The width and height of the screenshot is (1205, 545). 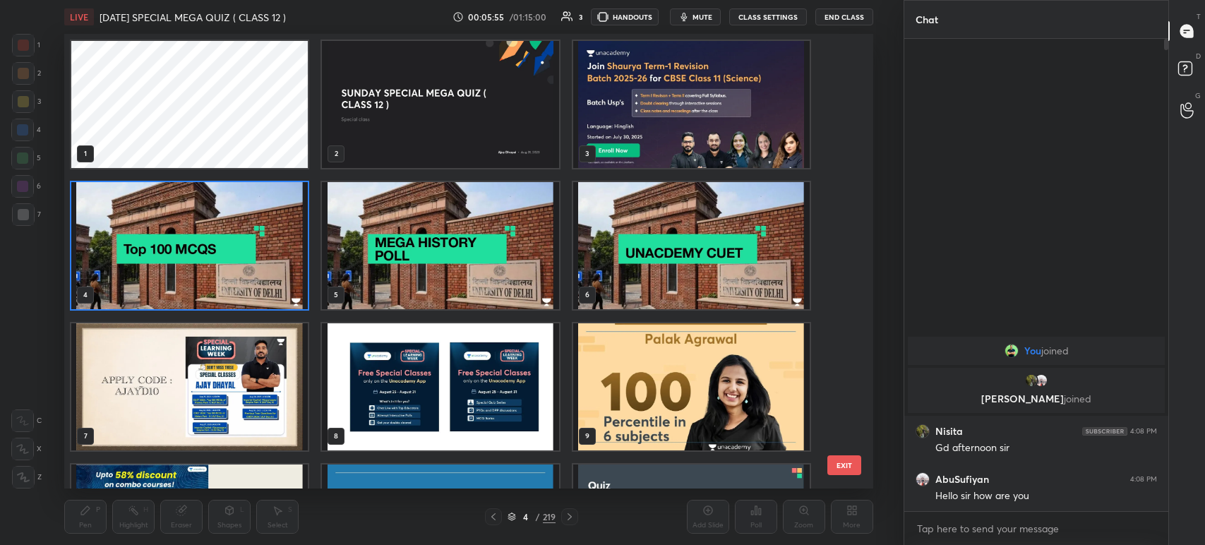 What do you see at coordinates (26, 186) in the screenshot?
I see `div: 6` at bounding box center [26, 186].